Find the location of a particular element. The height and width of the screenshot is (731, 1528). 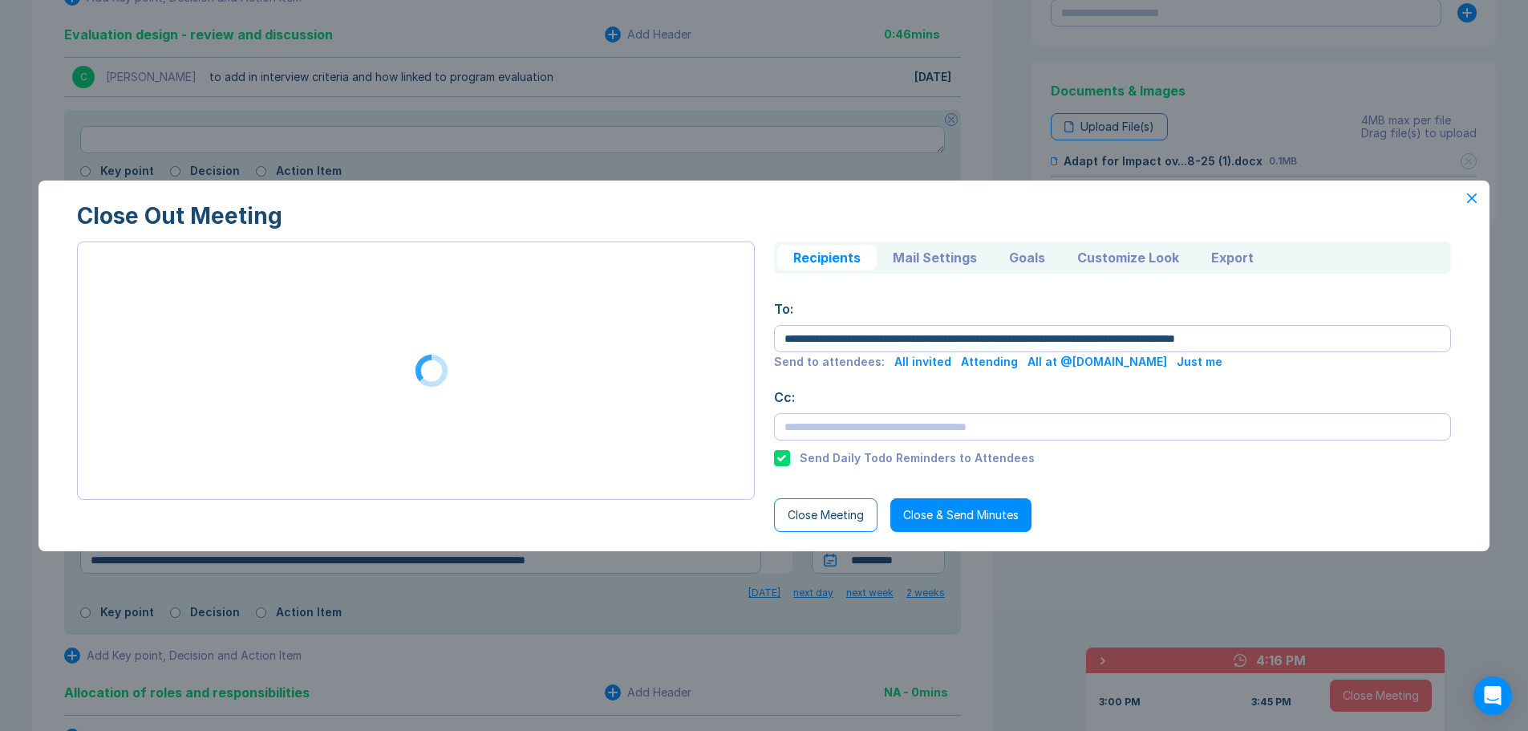

button: Export is located at coordinates (1232, 257).